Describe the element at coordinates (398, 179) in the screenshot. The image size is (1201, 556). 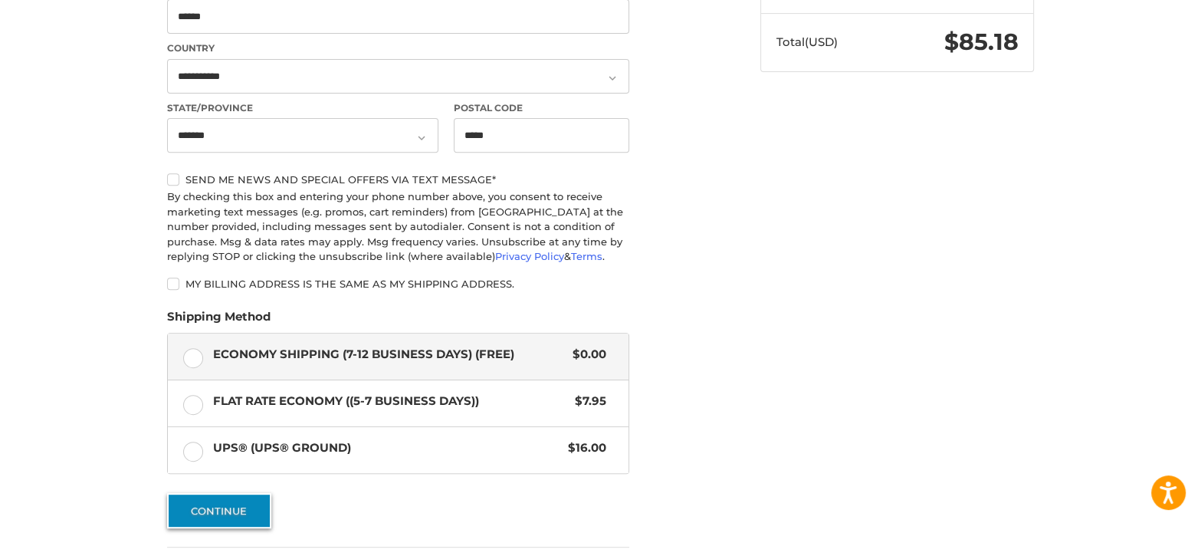
I see `label: Send me news and special offers via text message*` at that location.